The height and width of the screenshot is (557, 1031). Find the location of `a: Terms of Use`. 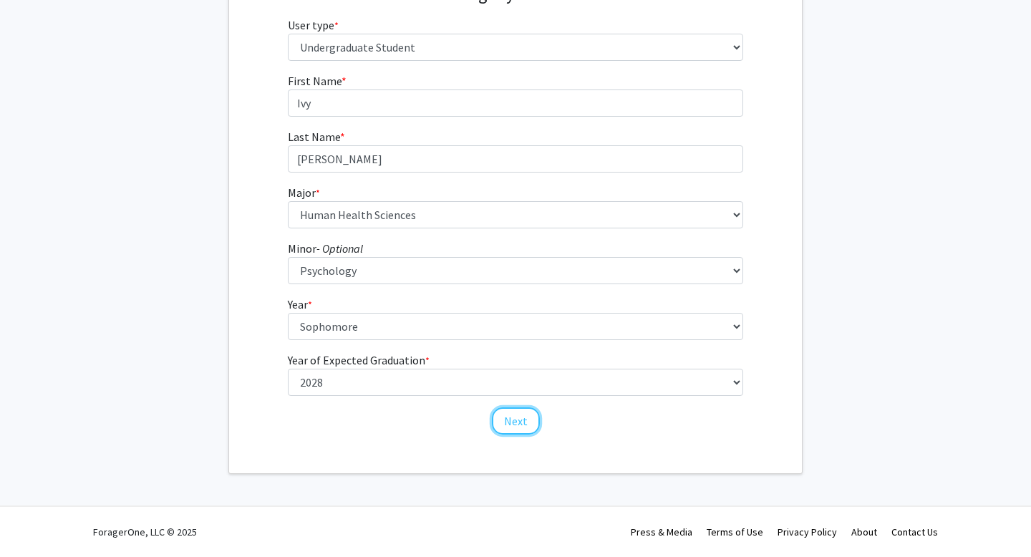

a: Terms of Use is located at coordinates (734, 532).